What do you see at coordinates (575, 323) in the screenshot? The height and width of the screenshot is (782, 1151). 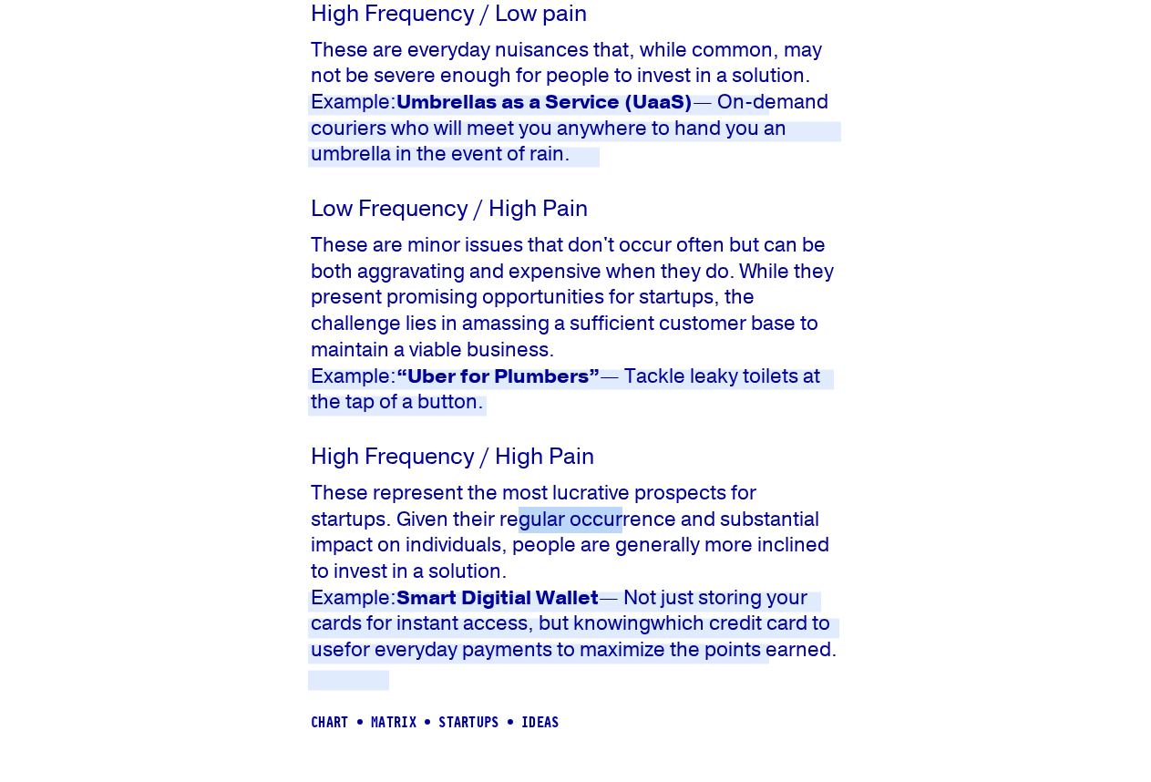 I see `p: These are minor issues that don't occur often but can be both aggravating and expensive when they...` at bounding box center [575, 323].